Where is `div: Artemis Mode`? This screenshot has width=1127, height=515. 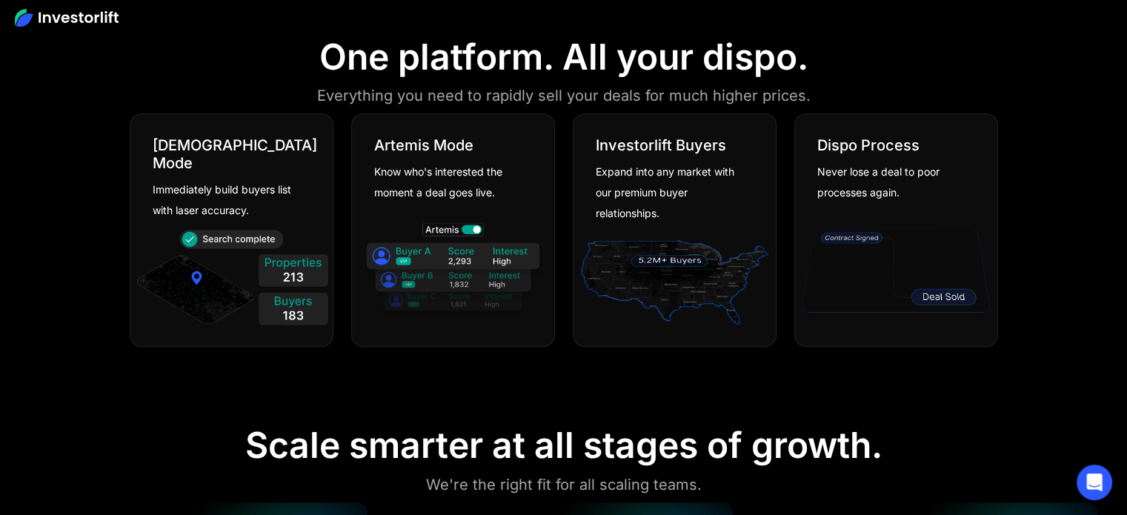 div: Artemis Mode is located at coordinates (424, 145).